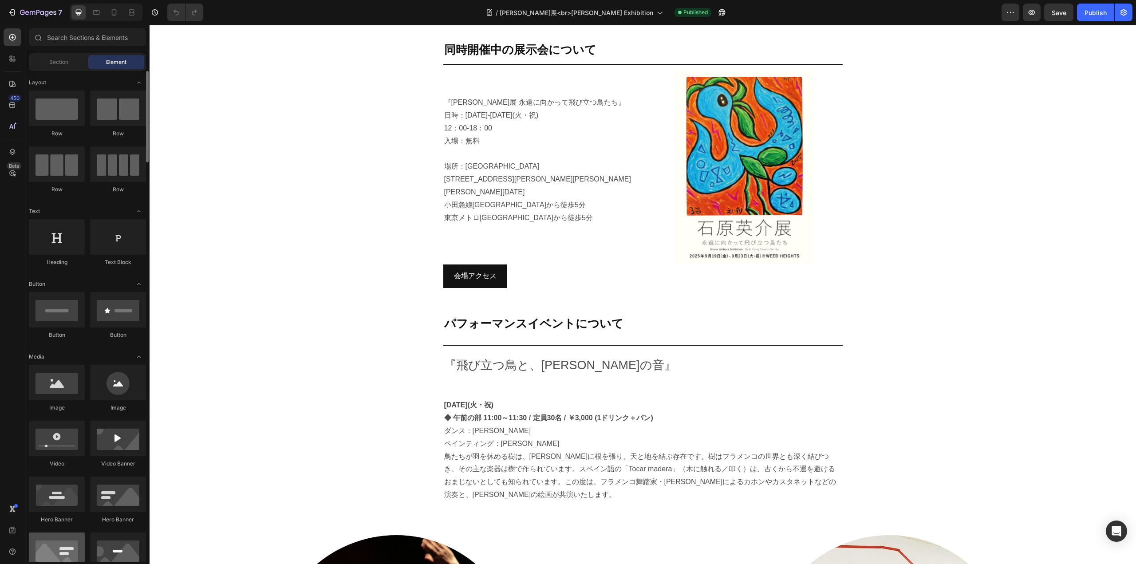 The height and width of the screenshot is (564, 1136). I want to click on button: 7, so click(35, 12).